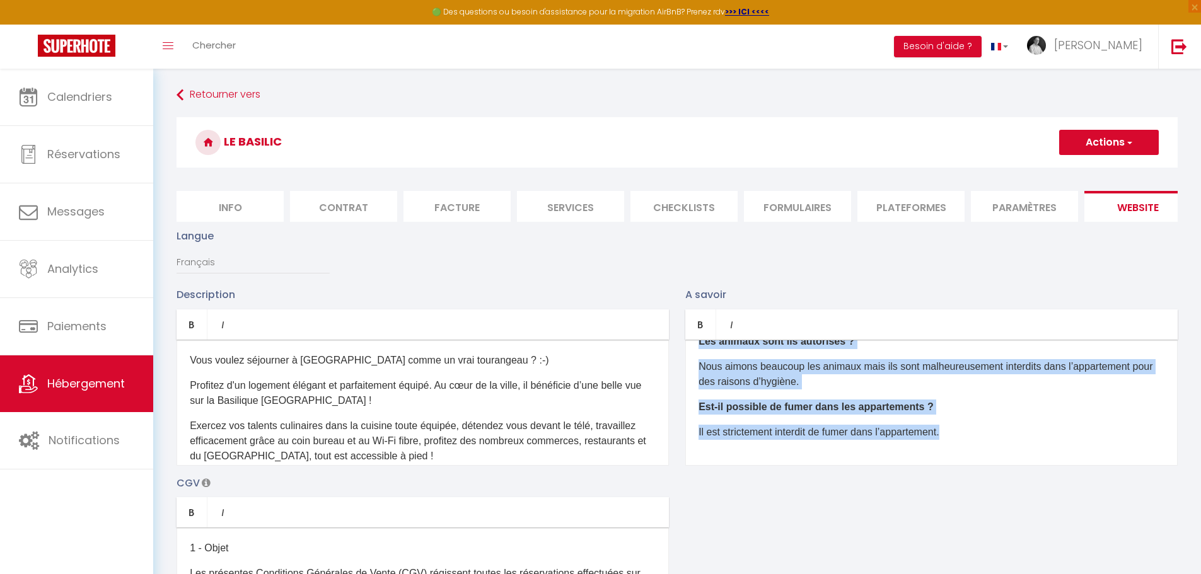  I want to click on p: Exercez vos talents culinaires dans la cuisine toute équipée, détendez vous devant le télé, trava..., so click(422, 441).